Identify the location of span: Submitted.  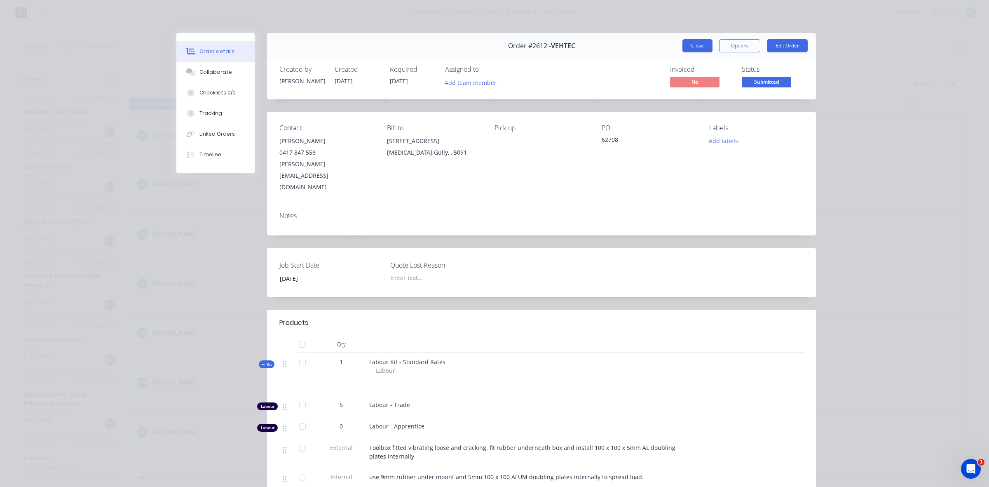
(766, 82).